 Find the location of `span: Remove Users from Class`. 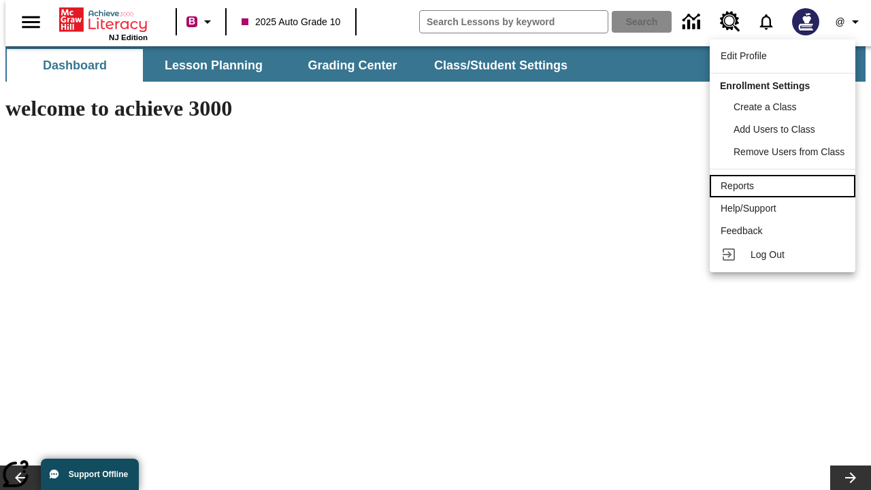

span: Remove Users from Class is located at coordinates (788, 152).